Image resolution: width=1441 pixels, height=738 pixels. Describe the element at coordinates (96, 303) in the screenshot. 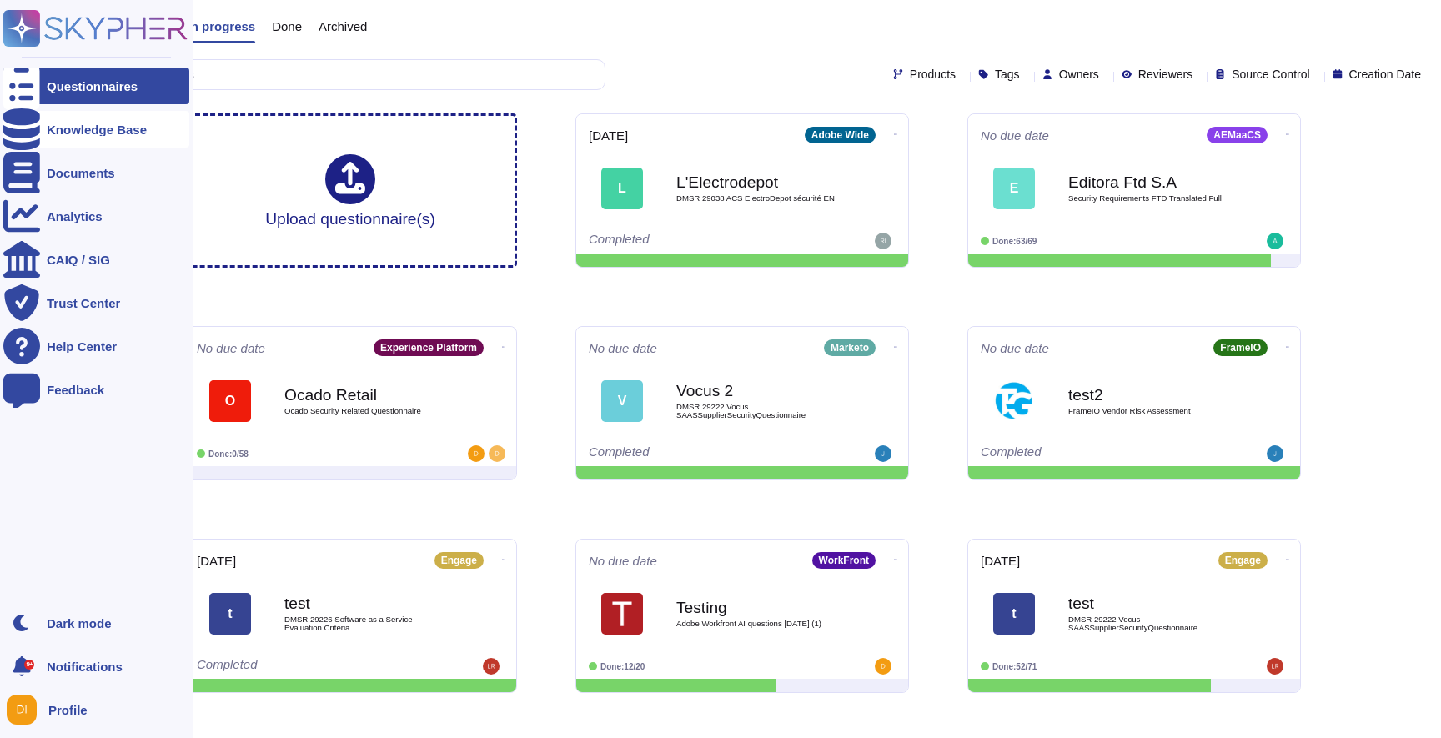

I see `a: Trust Center` at that location.